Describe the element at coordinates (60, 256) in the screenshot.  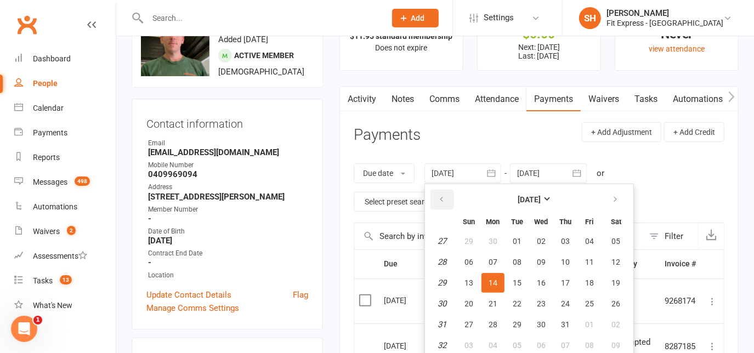
I see `div: Assessments` at that location.